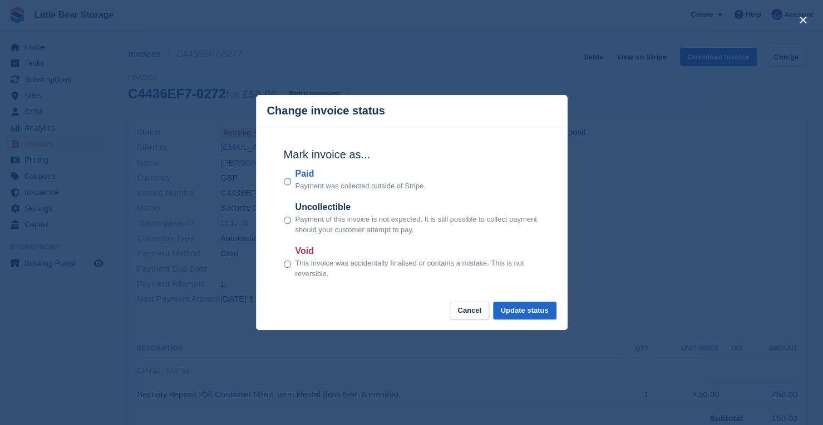 The width and height of the screenshot is (823, 425). Describe the element at coordinates (417, 207) in the screenshot. I see `label: Uncollectible` at that location.